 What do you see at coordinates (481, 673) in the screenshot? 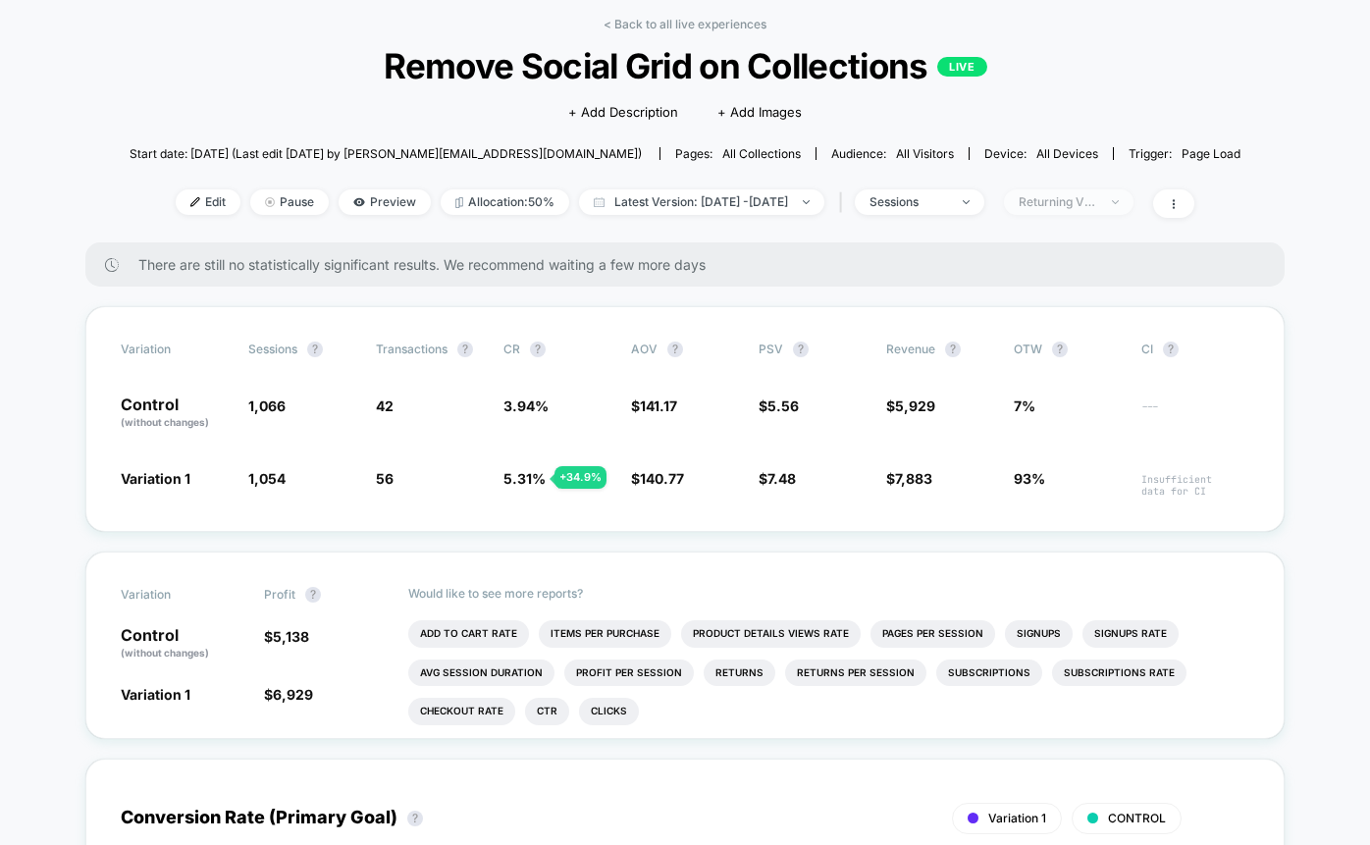
I see `li: Avg Session Duration` at bounding box center [481, 673].